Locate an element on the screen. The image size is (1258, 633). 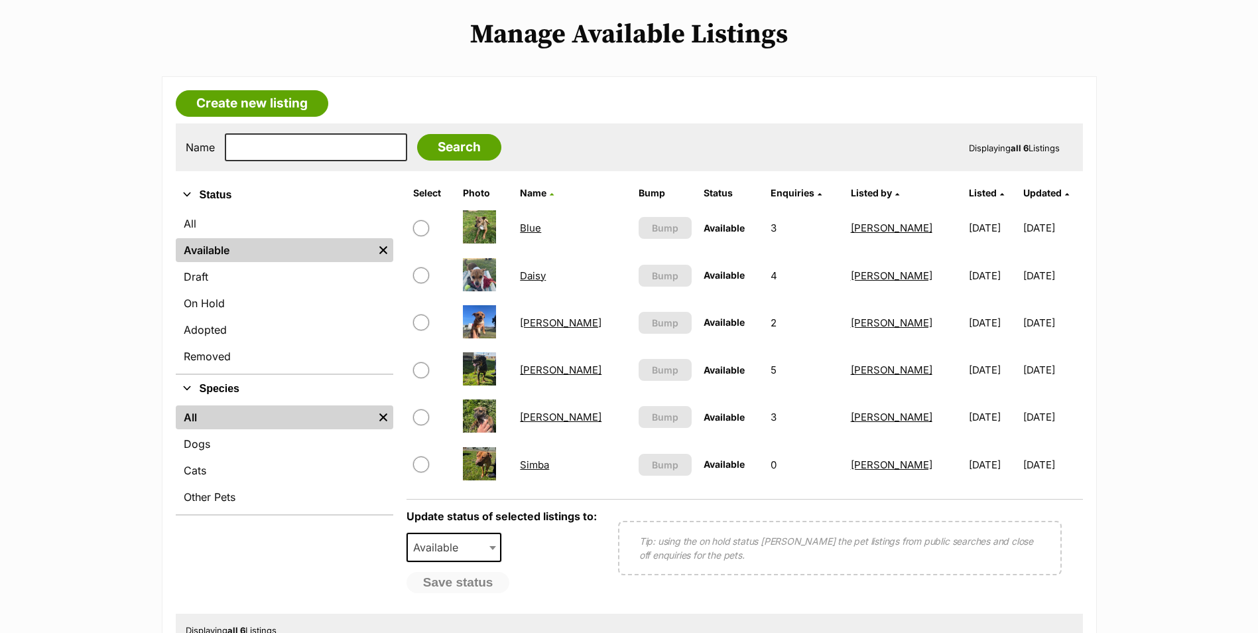
span: Listed by is located at coordinates (871, 192).